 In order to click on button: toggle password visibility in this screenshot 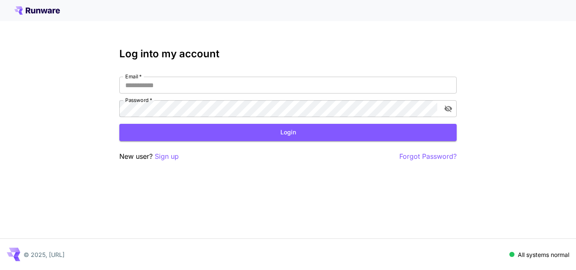, I will do `click(448, 109)`.